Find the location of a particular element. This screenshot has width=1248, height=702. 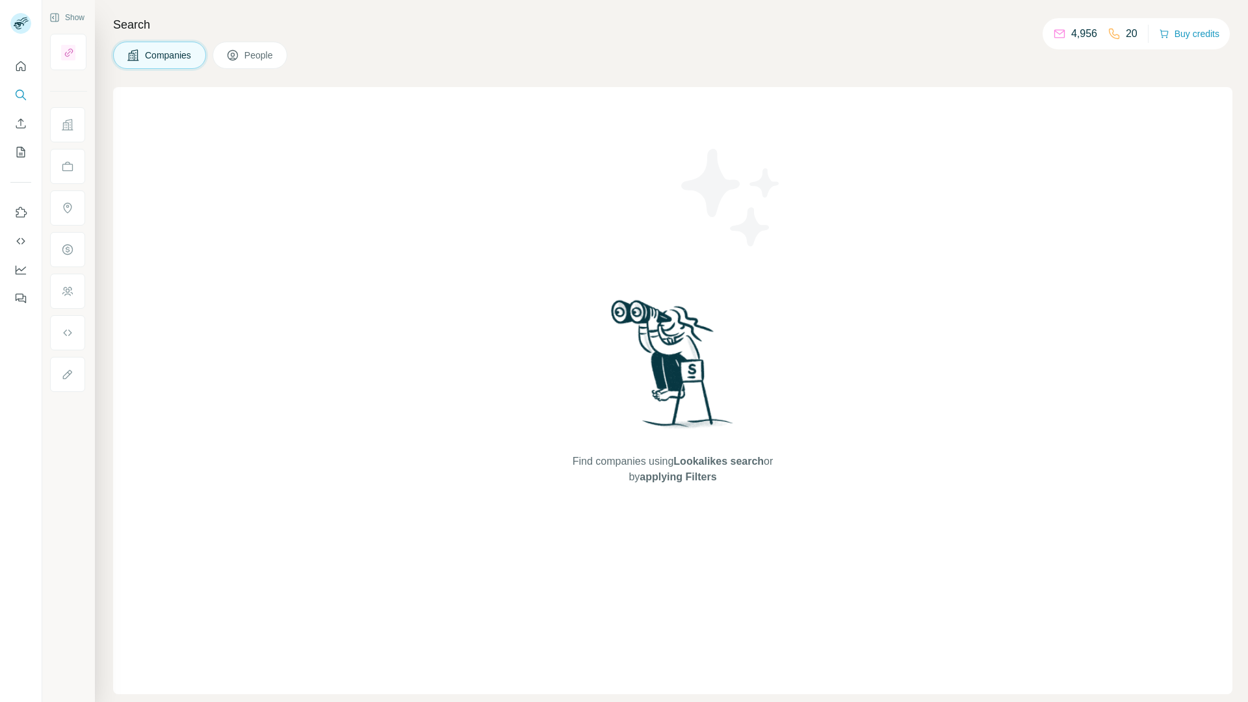

button: Show is located at coordinates (67, 18).